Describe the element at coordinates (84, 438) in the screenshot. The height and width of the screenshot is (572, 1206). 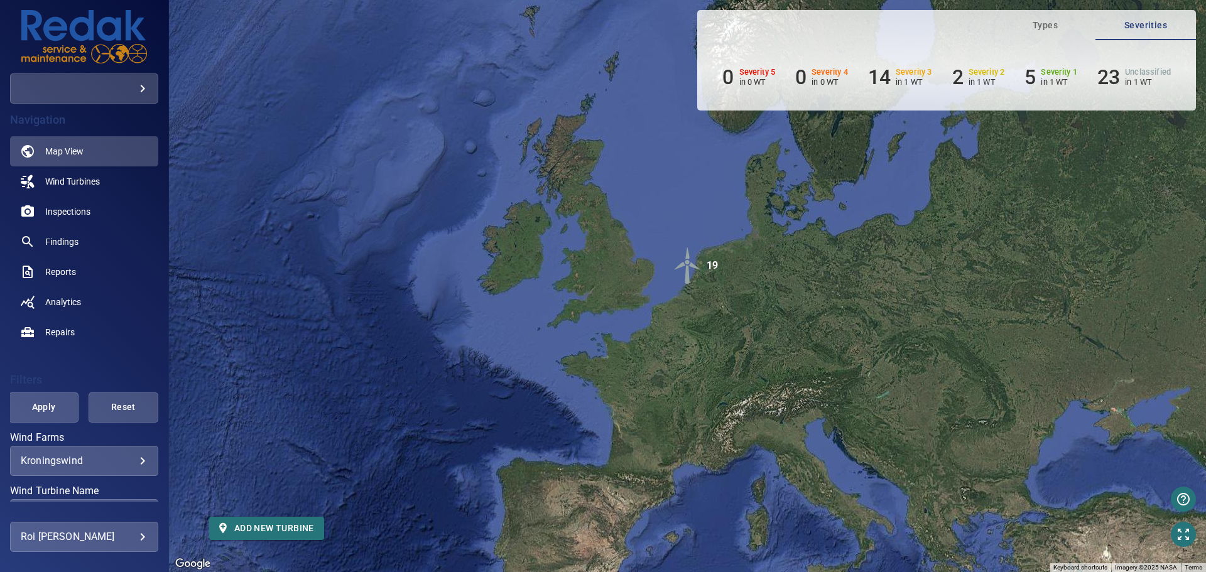
I see `label: Wind Farms` at that location.